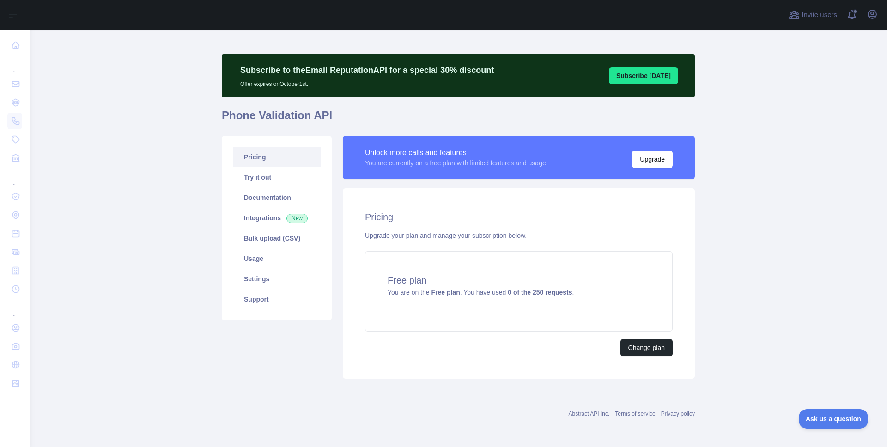  What do you see at coordinates (646, 348) in the screenshot?
I see `button: Change plan` at bounding box center [646, 348].